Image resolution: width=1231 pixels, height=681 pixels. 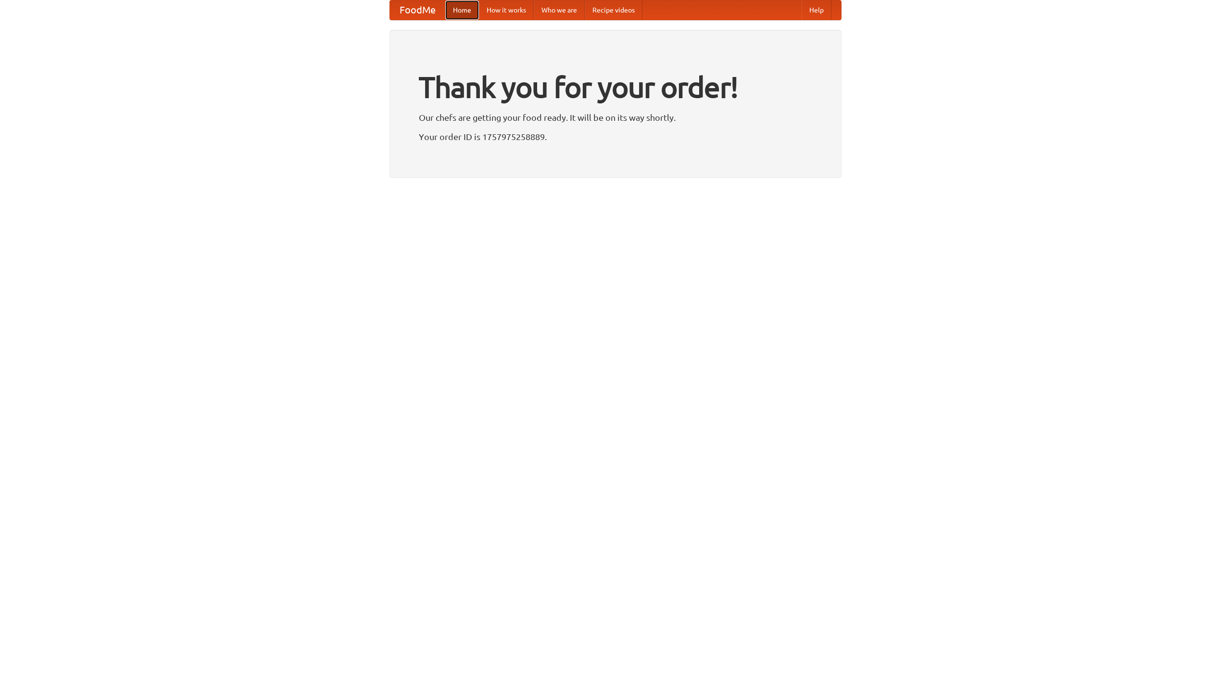 What do you see at coordinates (418, 10) in the screenshot?
I see `a: FoodMe` at bounding box center [418, 10].